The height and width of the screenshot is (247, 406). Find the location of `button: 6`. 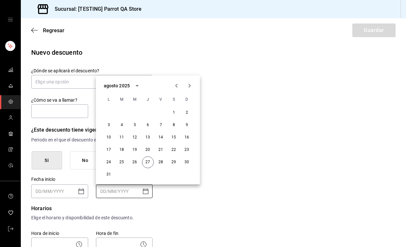

button: 6 is located at coordinates (148, 125).